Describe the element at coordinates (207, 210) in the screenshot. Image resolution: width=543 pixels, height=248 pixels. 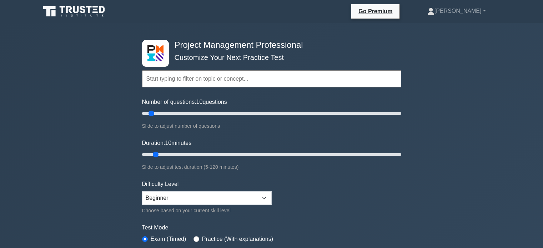
I see `div: Choose based on your current skill level` at that location.